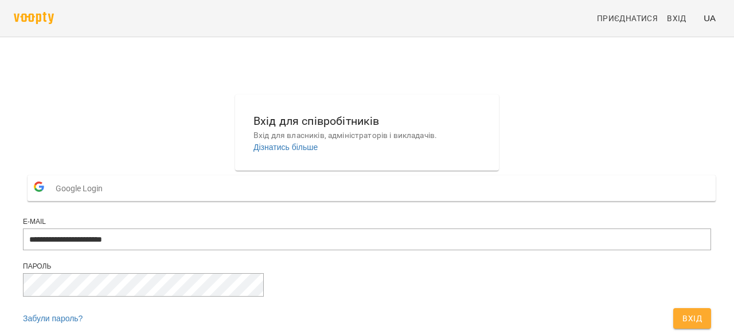 The height and width of the screenshot is (335, 734). Describe the element at coordinates (367, 121) in the screenshot. I see `h6: Вхід для співробітників` at that location.